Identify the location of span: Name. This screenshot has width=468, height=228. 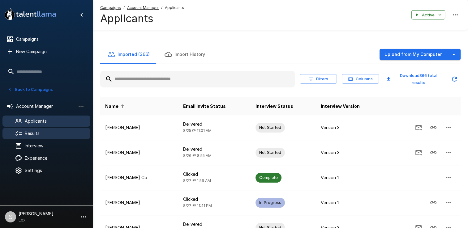
(116, 106).